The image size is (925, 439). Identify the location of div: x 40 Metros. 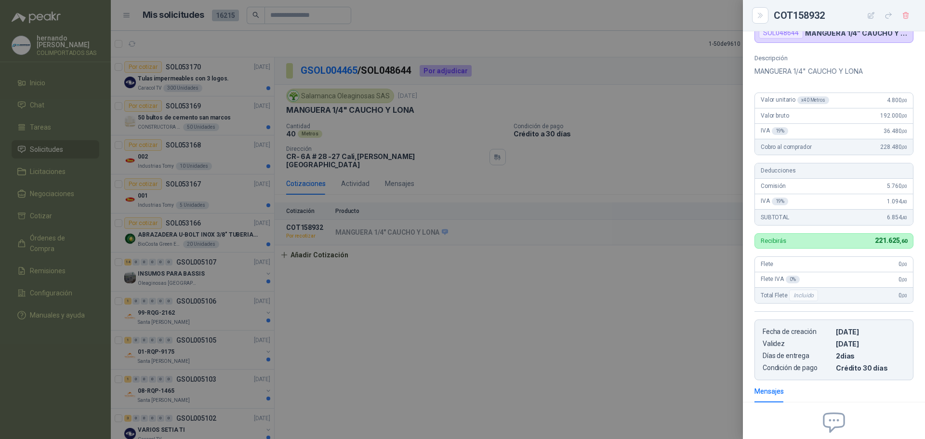
(813, 100).